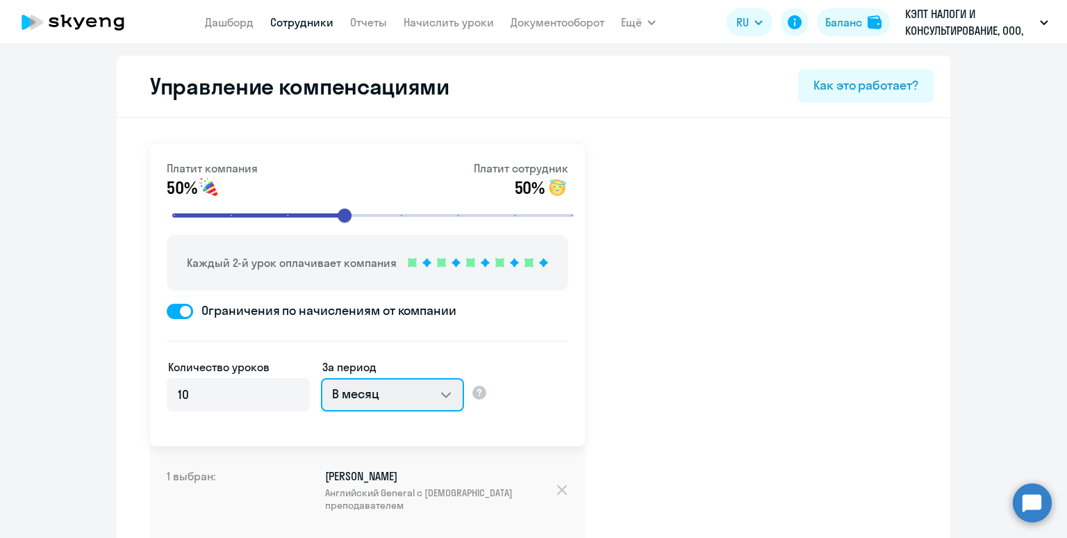  I want to click on span: Ещё, so click(632, 22).